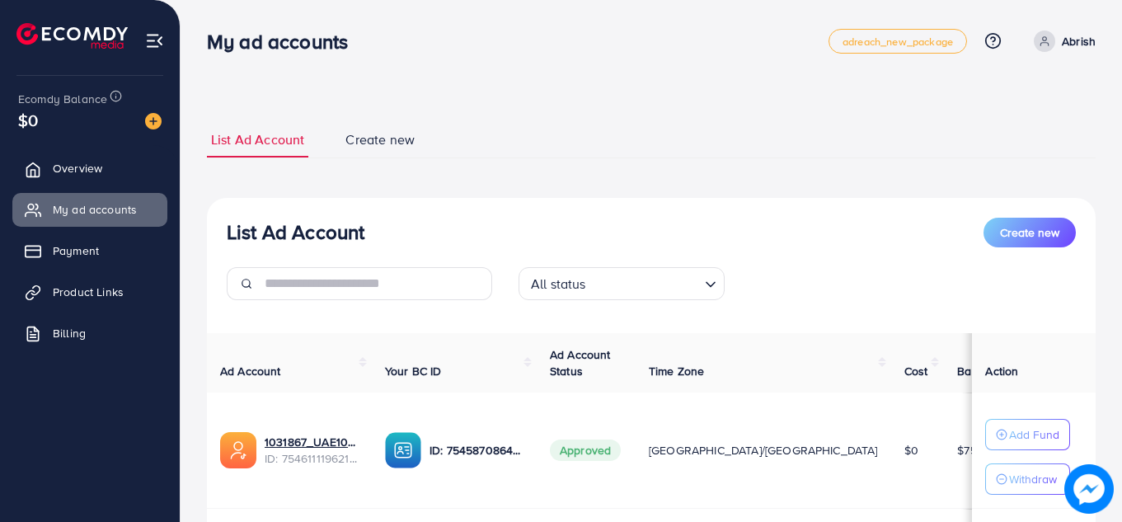 This screenshot has height=522, width=1122. Describe the element at coordinates (1033, 479) in the screenshot. I see `p: Withdraw` at that location.